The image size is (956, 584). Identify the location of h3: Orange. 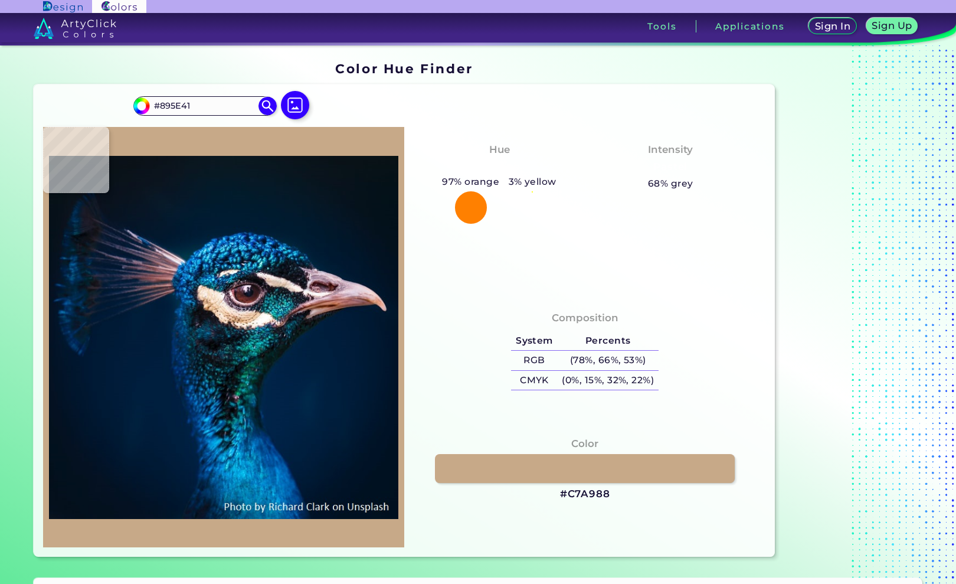
(499, 167).